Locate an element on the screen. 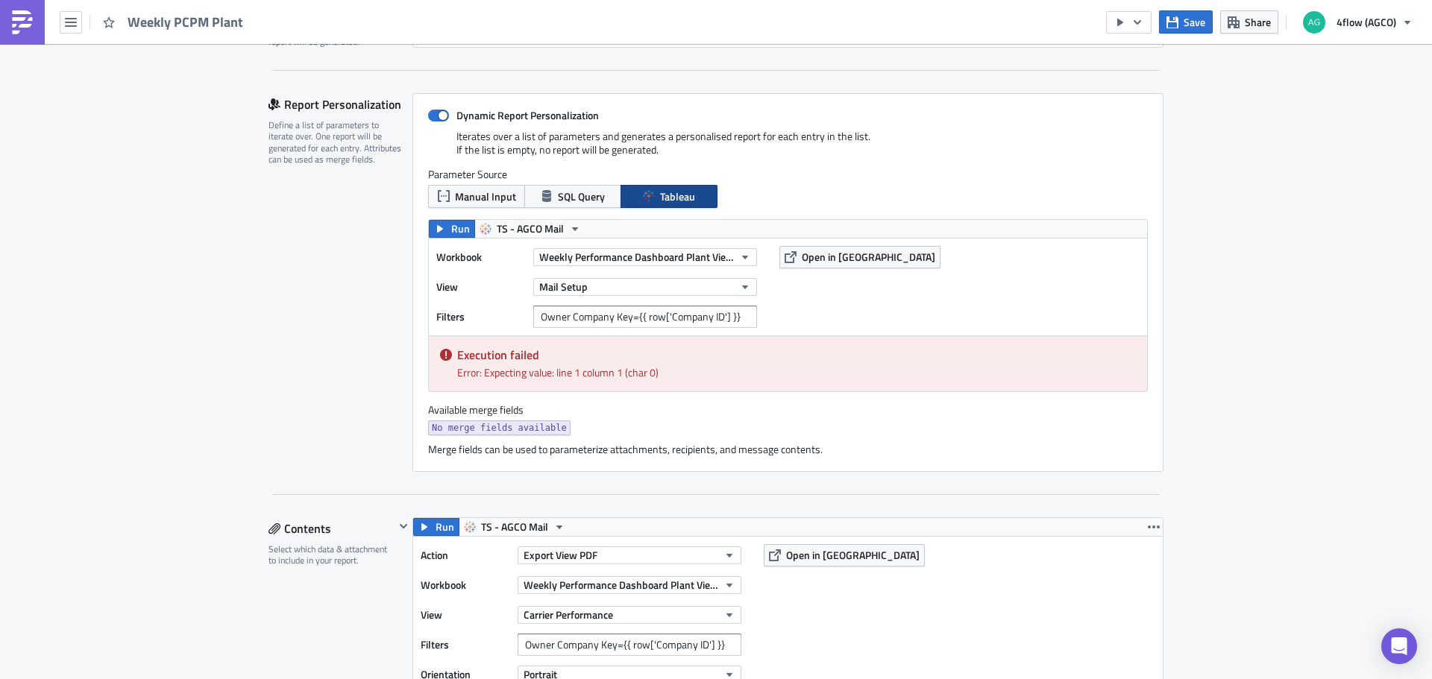 This screenshot has width=1432, height=679. span: Mail Setup is located at coordinates (563, 286).